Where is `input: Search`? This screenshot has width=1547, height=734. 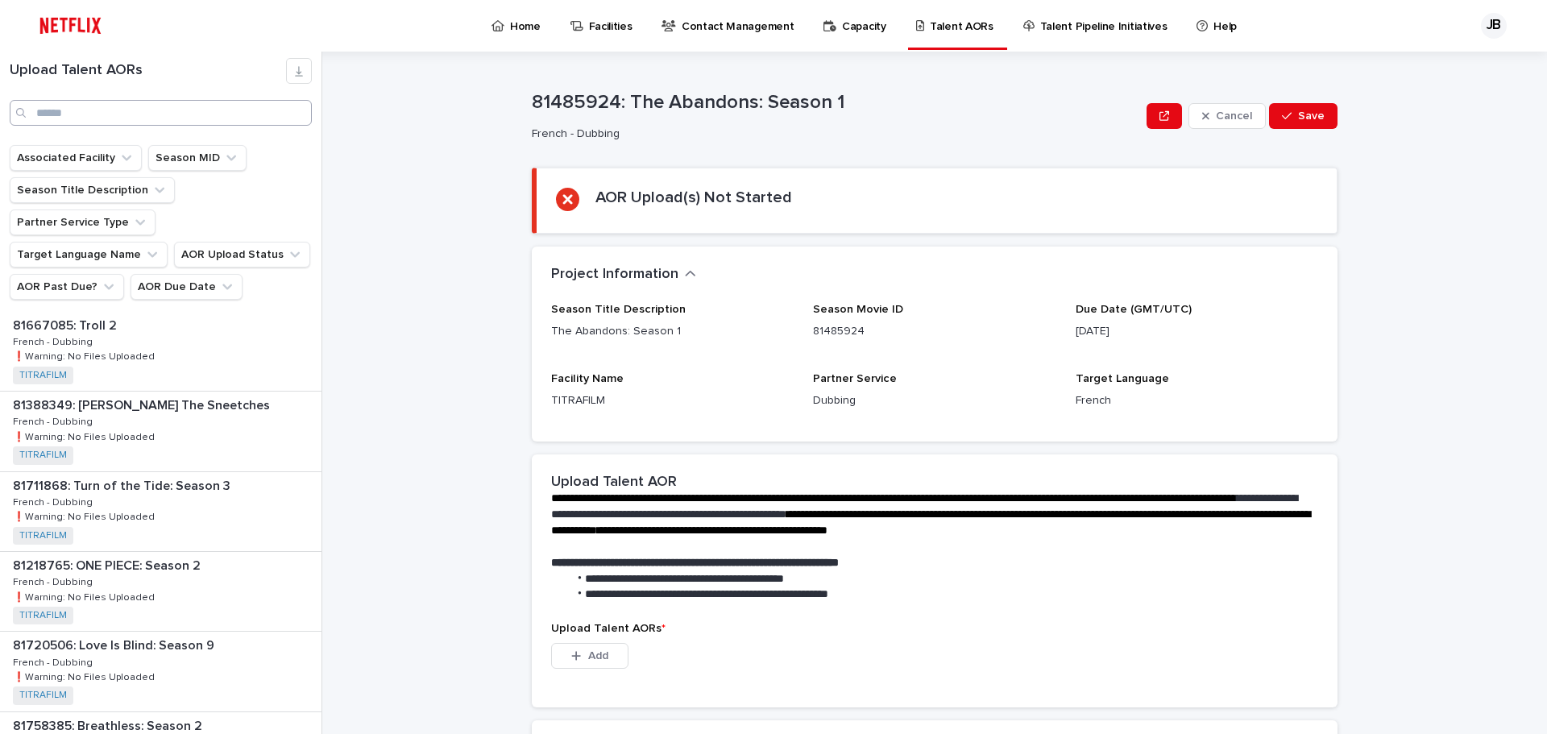 input: Search is located at coordinates (160, 113).